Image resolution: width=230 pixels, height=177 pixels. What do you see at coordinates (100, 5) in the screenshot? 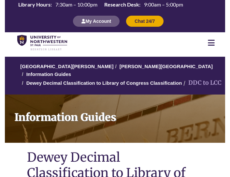
I see `a: Hours Today` at bounding box center [100, 5].